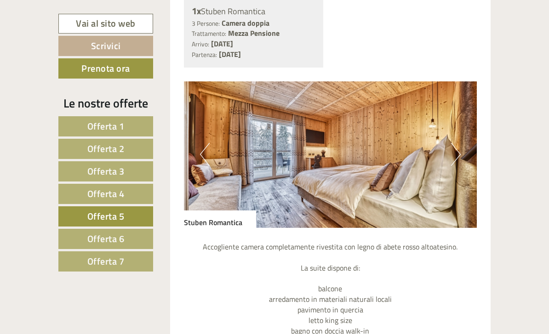 The width and height of the screenshot is (549, 334). What do you see at coordinates (73, 48) in the screenshot?
I see `small: 15:32` at bounding box center [73, 48].